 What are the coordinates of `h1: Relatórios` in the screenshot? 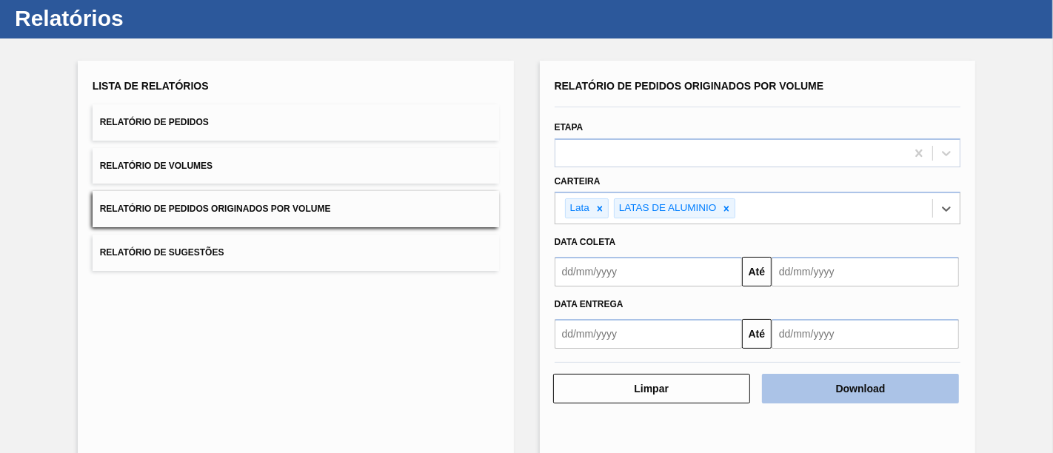 It's located at (146, 18).